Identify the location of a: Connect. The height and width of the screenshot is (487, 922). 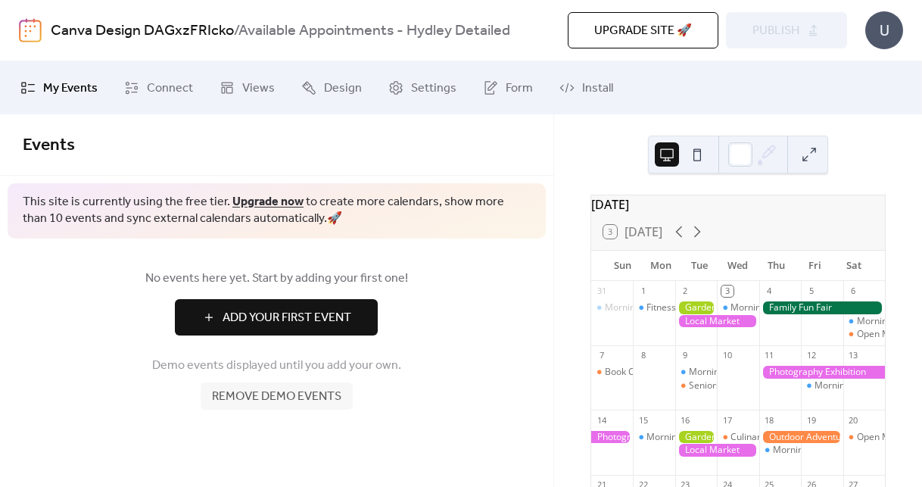
(158, 88).